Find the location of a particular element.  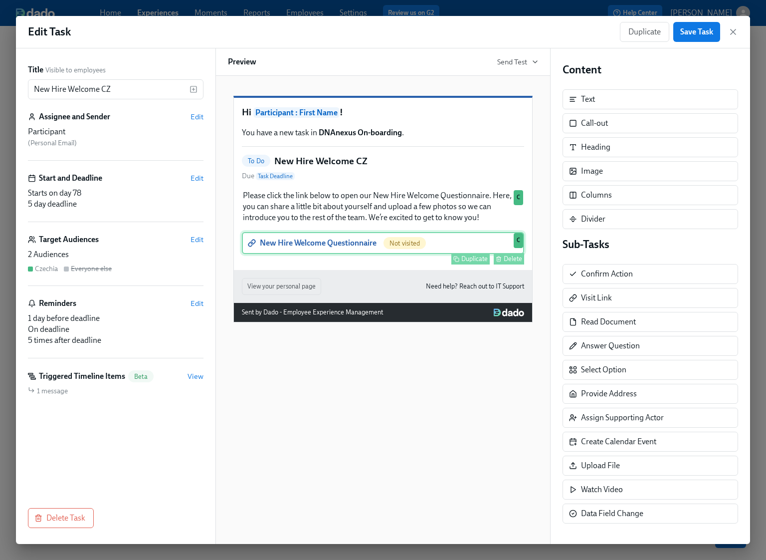

p: You have a new task in . is located at coordinates (383, 133).